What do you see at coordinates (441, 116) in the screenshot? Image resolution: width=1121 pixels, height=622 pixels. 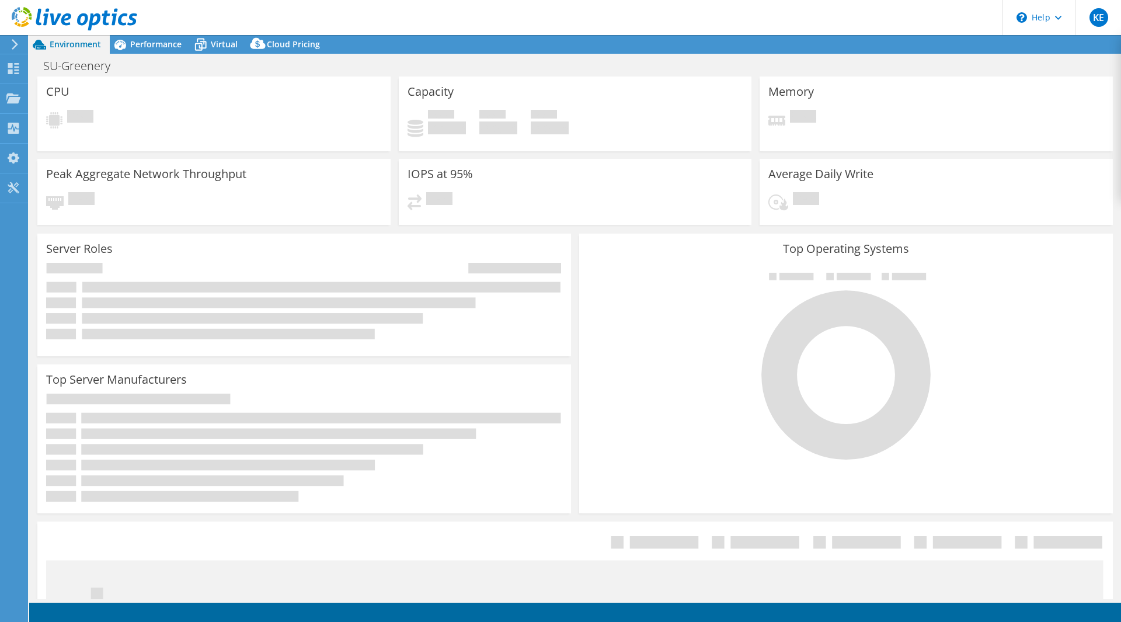 I see `span: Used` at bounding box center [441, 116].